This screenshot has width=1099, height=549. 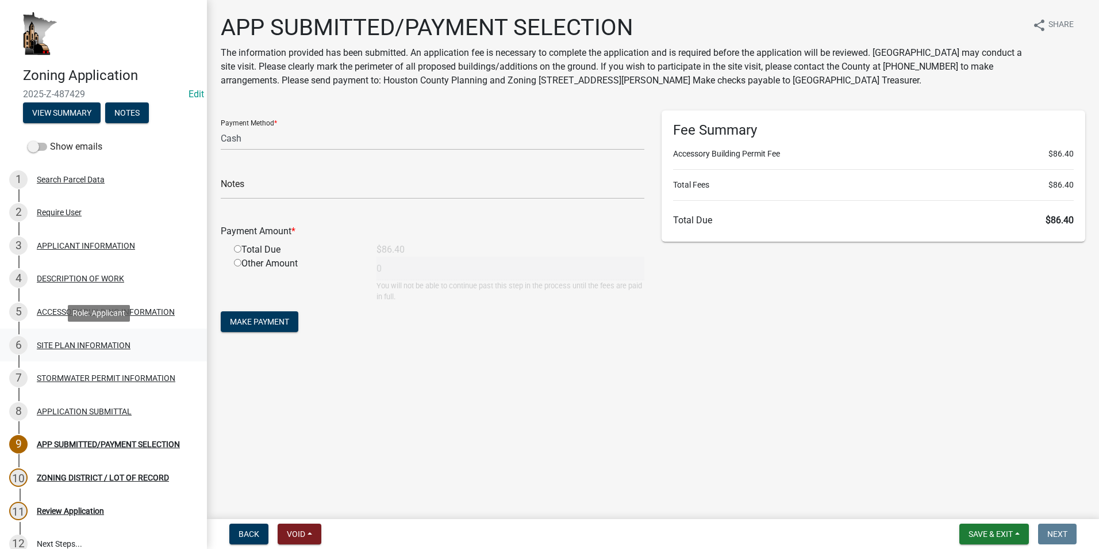 I want to click on div: 5, so click(x=18, y=312).